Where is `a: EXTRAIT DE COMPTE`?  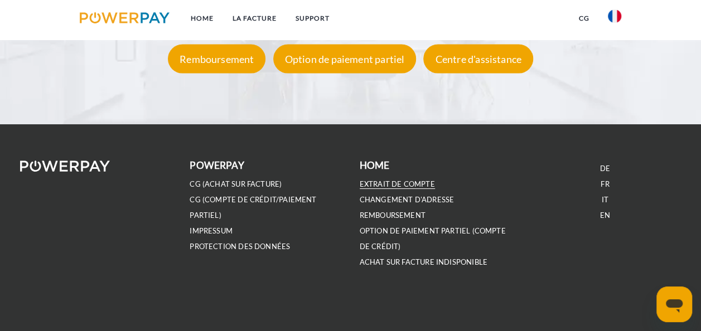 a: EXTRAIT DE COMPTE is located at coordinates (397, 184).